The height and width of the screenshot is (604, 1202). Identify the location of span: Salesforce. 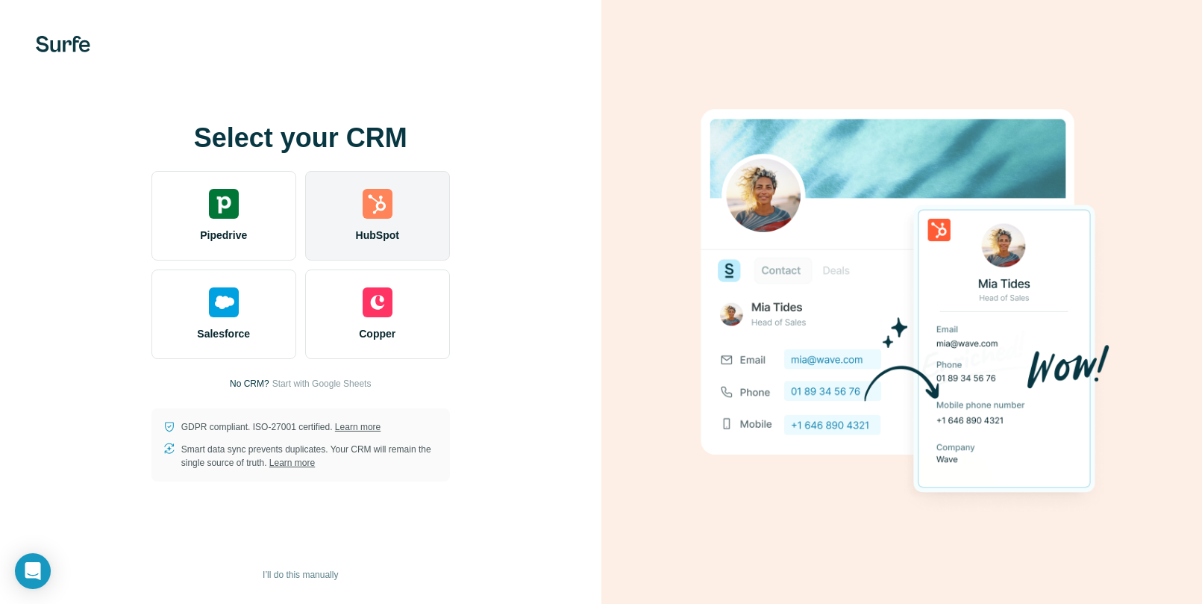
(223, 333).